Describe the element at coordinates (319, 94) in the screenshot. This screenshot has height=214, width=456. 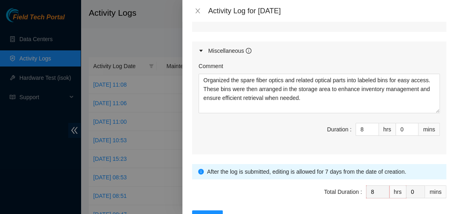
I see `textarea: Comment` at that location.